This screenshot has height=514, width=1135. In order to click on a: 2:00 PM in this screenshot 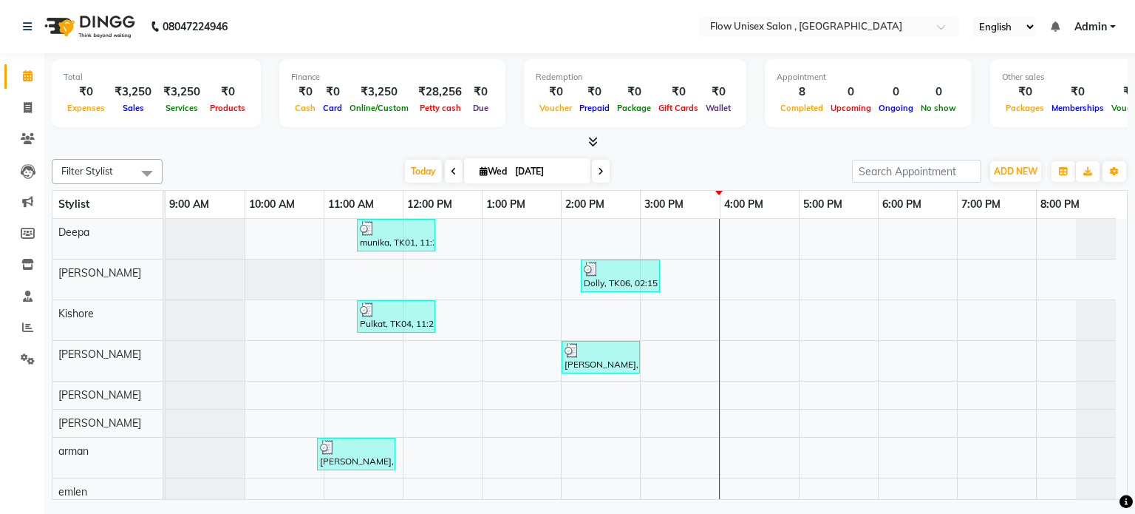, I will do `click(584, 204)`.